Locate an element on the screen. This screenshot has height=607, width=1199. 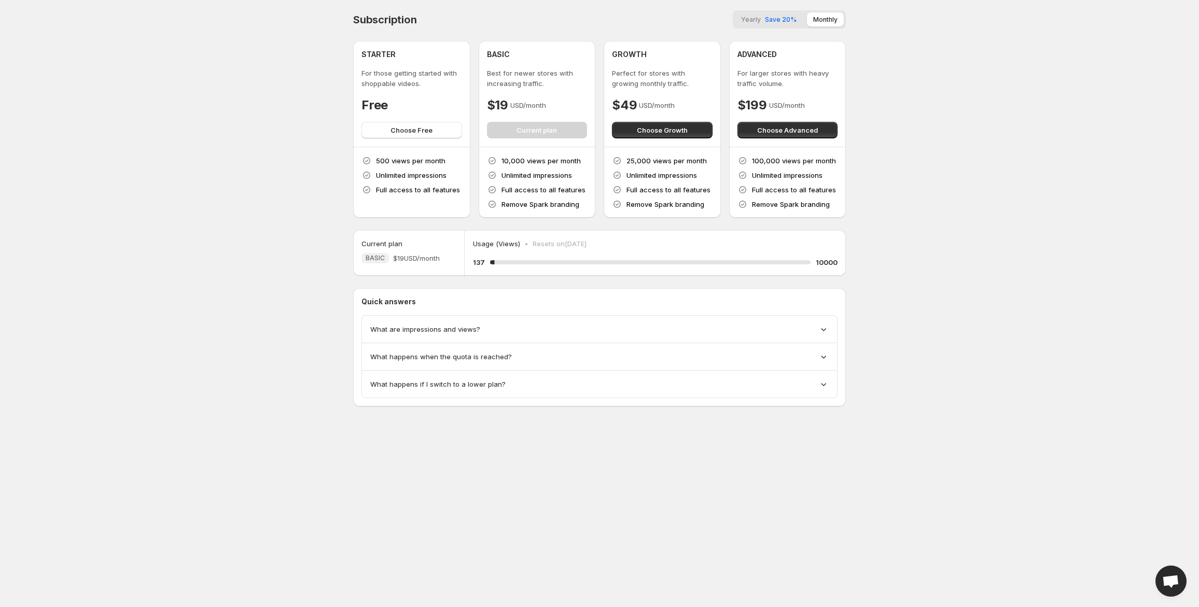
p: Perfect for stores with growing monthly traffic. is located at coordinates (662, 78).